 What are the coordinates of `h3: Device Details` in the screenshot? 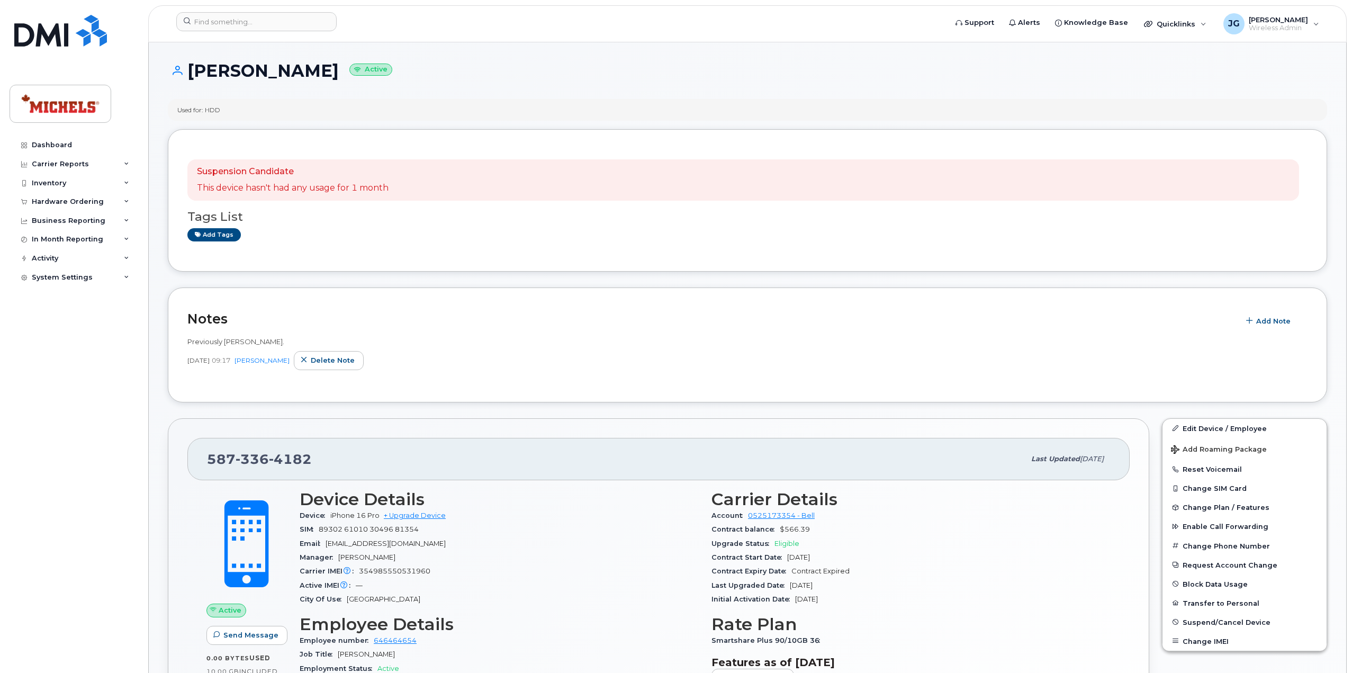 It's located at (499, 499).